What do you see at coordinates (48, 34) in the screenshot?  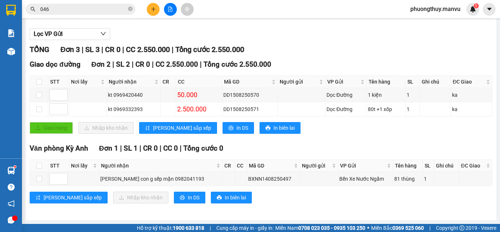 I see `span: Lọc VP Gửi` at bounding box center [48, 34].